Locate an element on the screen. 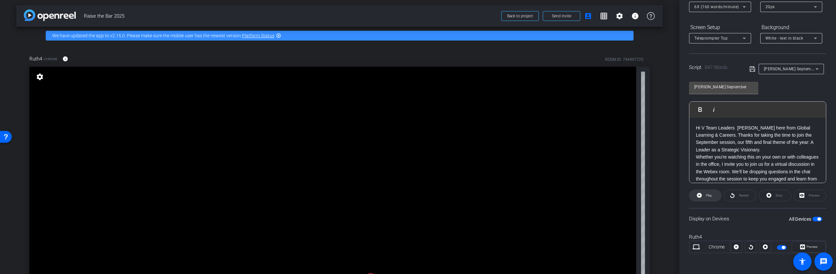  button: Send invite is located at coordinates (562, 16).